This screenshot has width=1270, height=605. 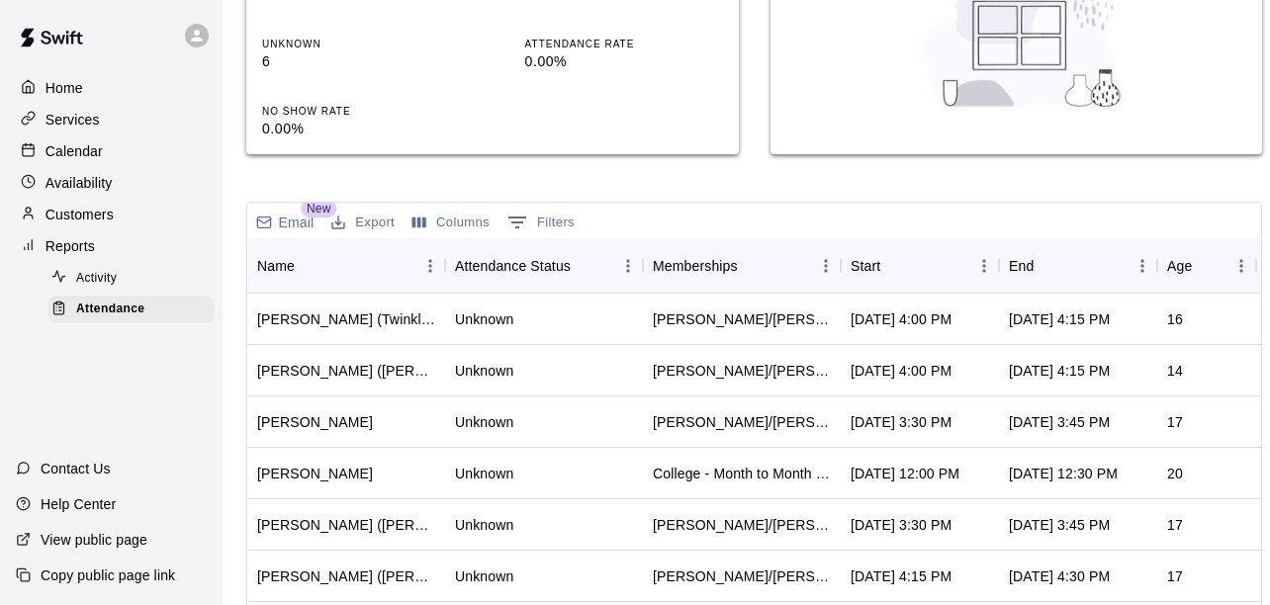 What do you see at coordinates (363, 223) in the screenshot?
I see `button: Export` at bounding box center [363, 223].